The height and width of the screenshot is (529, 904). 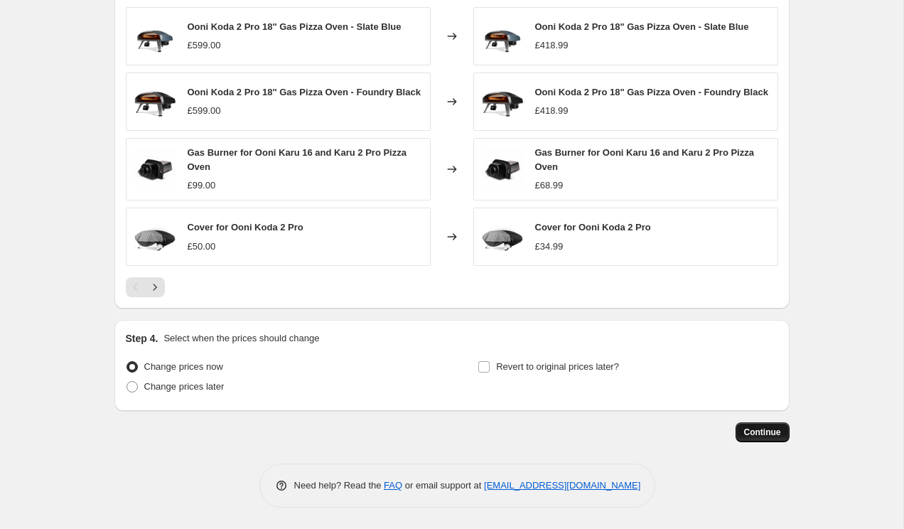 What do you see at coordinates (241, 338) in the screenshot?
I see `p: Select when the prices should change` at bounding box center [241, 338].